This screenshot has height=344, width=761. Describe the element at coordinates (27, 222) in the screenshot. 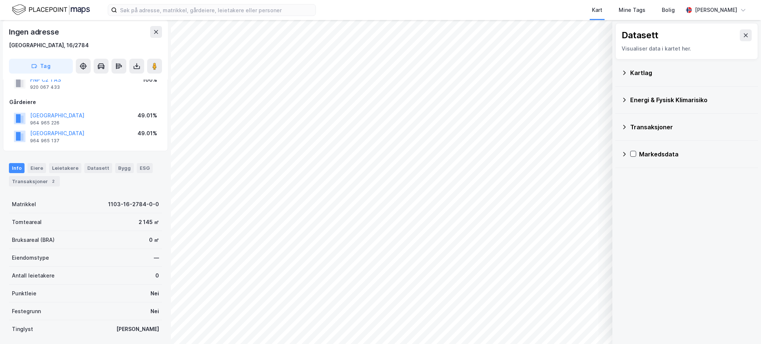

I see `div: Tomteareal` at that location.